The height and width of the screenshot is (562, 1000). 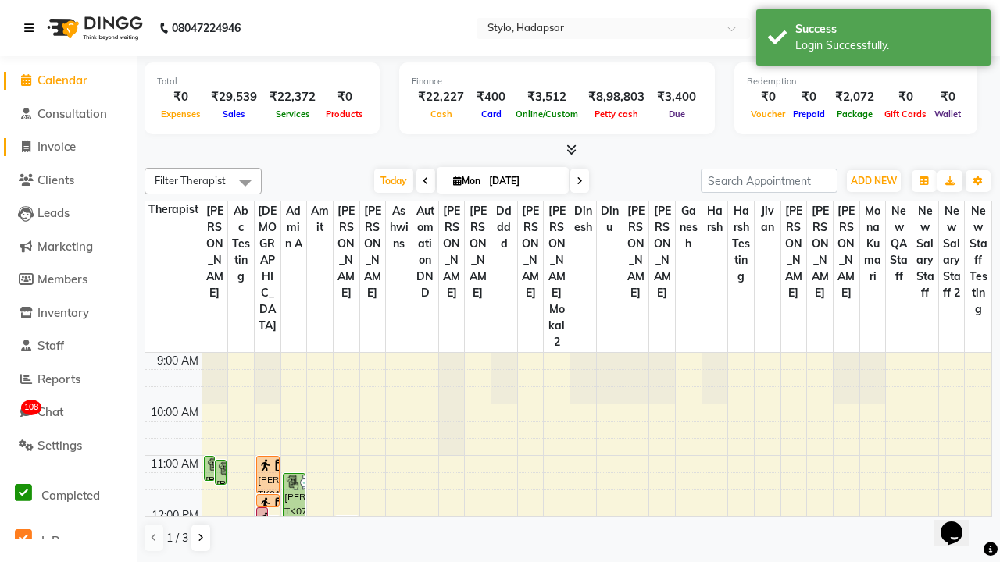 I want to click on span: Admin A, so click(x=294, y=227).